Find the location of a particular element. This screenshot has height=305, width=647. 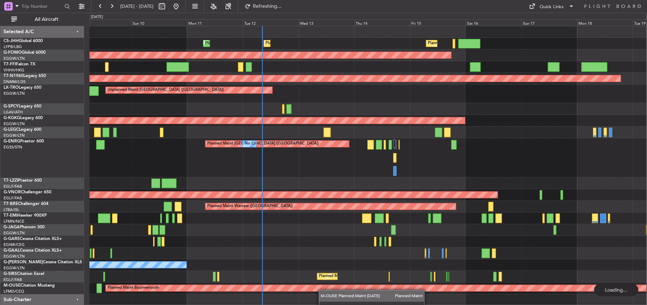

a: LTBA/ISL is located at coordinates (11, 210).